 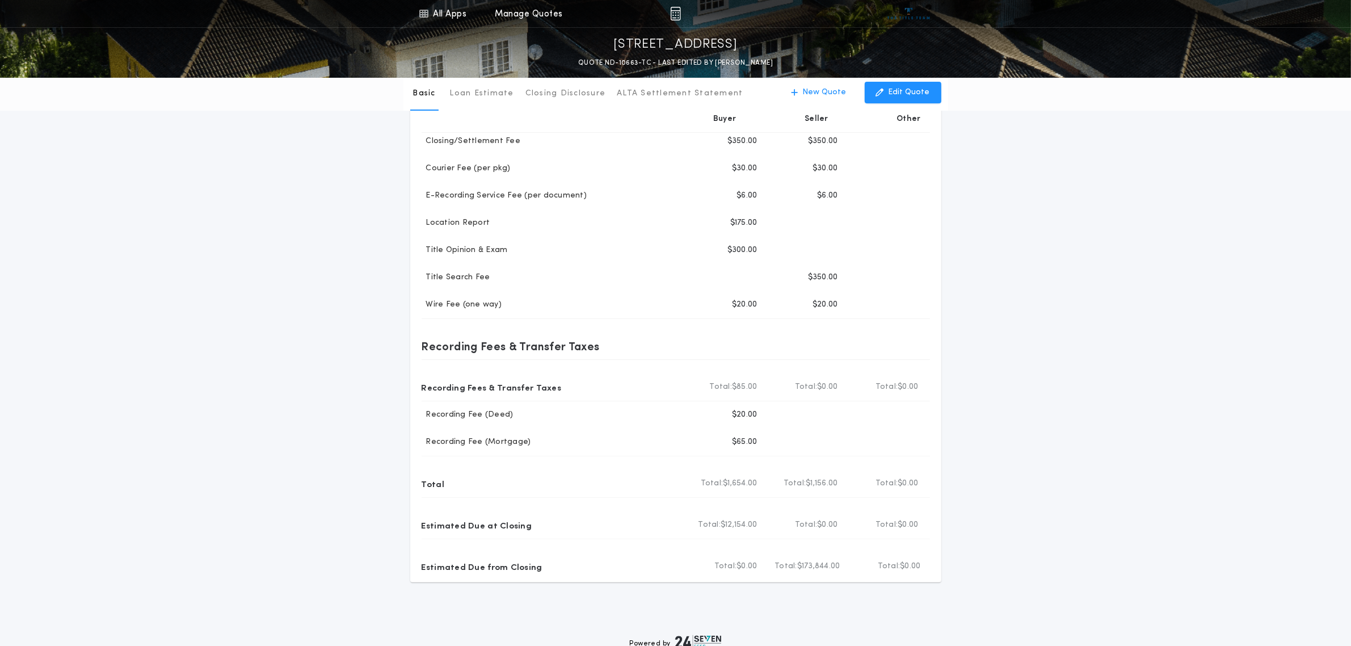 I want to click on p: Courier Fee (per pkg), so click(x=466, y=169).